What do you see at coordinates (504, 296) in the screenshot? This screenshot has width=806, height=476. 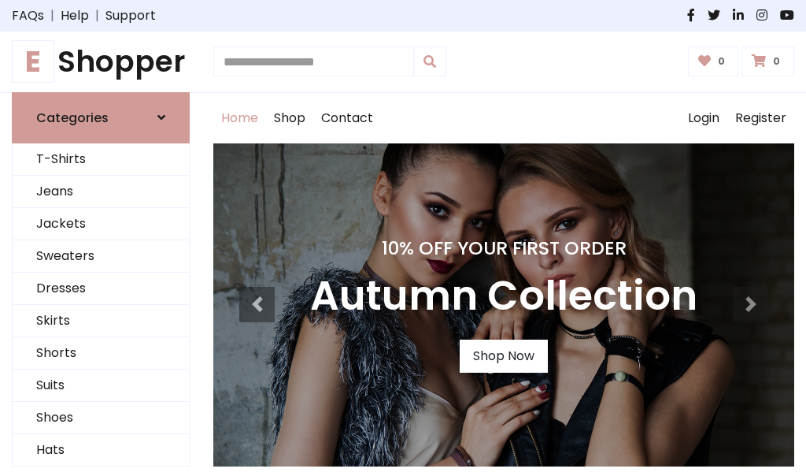 I see `h3: Autumn Collection` at bounding box center [504, 296].